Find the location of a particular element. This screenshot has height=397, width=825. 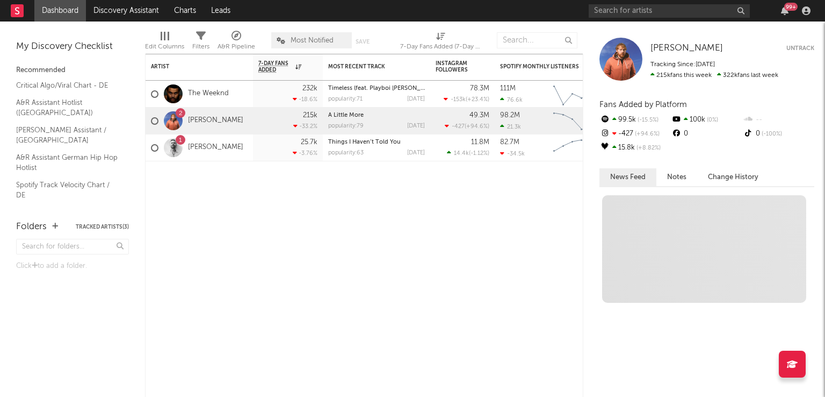

div: 98.2M is located at coordinates (510, 115).